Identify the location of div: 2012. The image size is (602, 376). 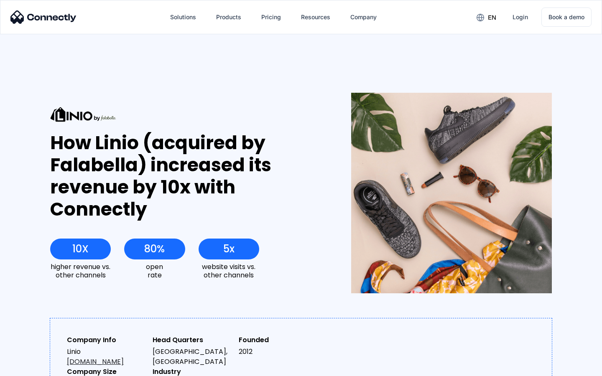
(278, 352).